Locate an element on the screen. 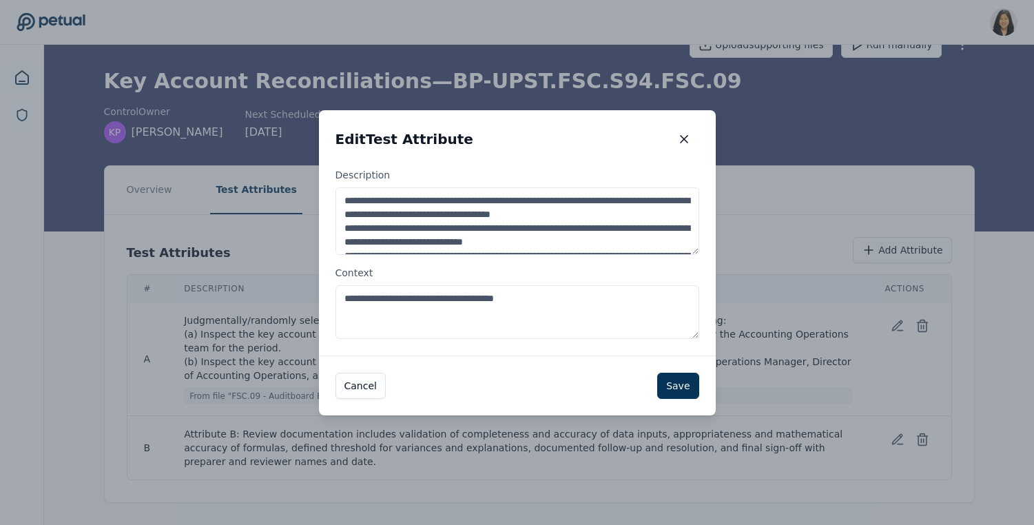  label: Description is located at coordinates (517, 211).